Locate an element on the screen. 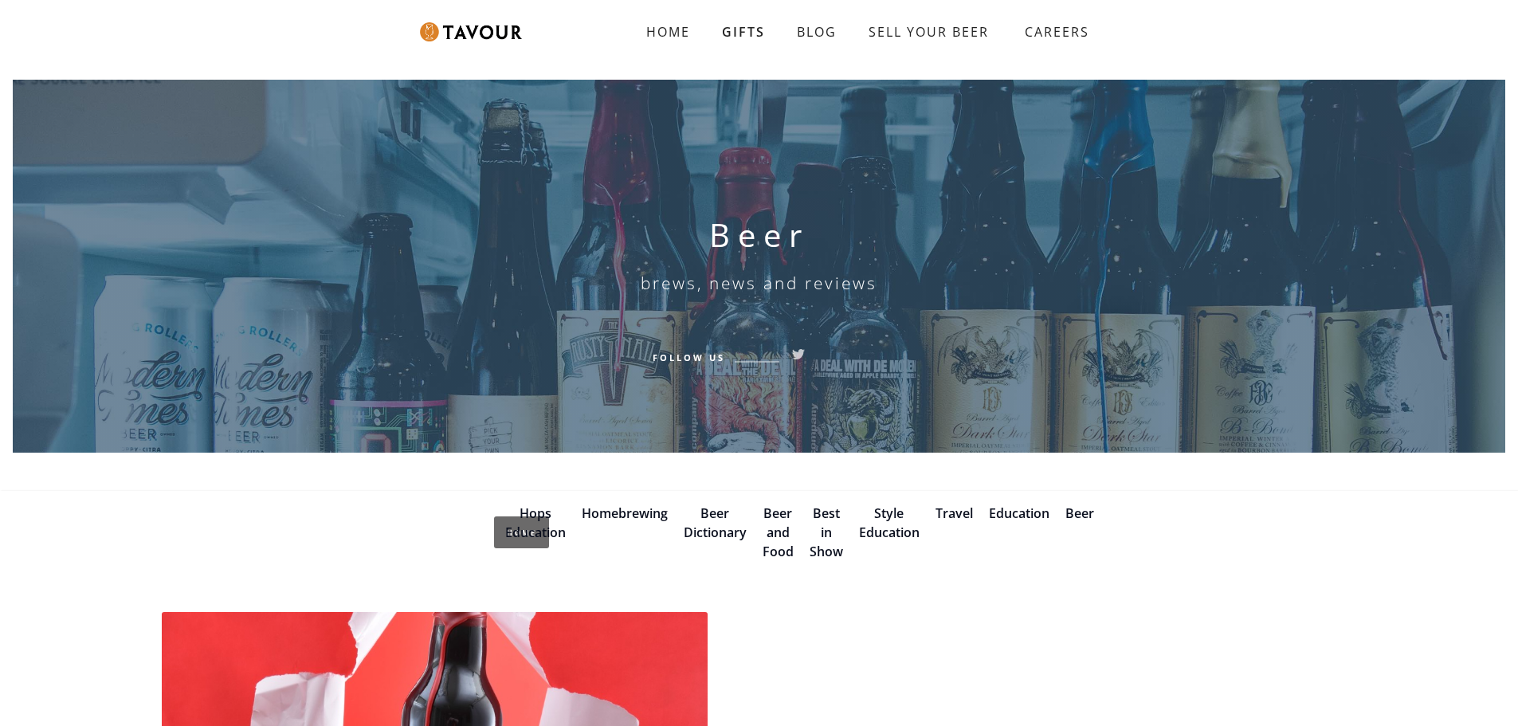  a: Best in Show is located at coordinates (826, 532).